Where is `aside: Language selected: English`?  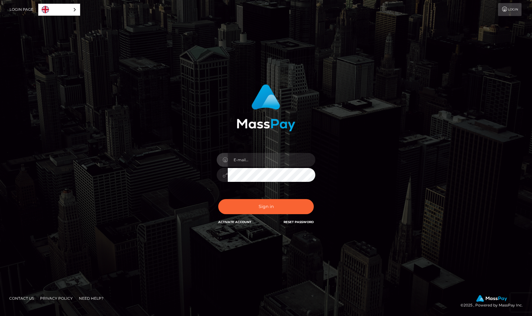 aside: Language selected: English is located at coordinates (59, 10).